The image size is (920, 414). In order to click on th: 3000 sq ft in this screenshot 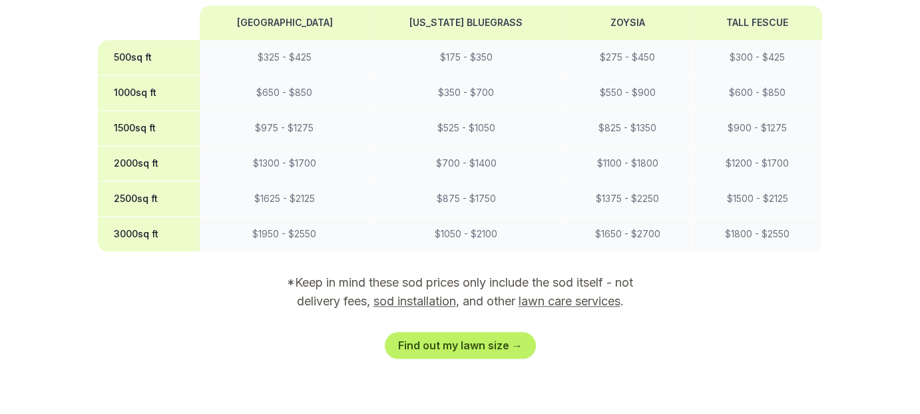, I will do `click(149, 234)`.